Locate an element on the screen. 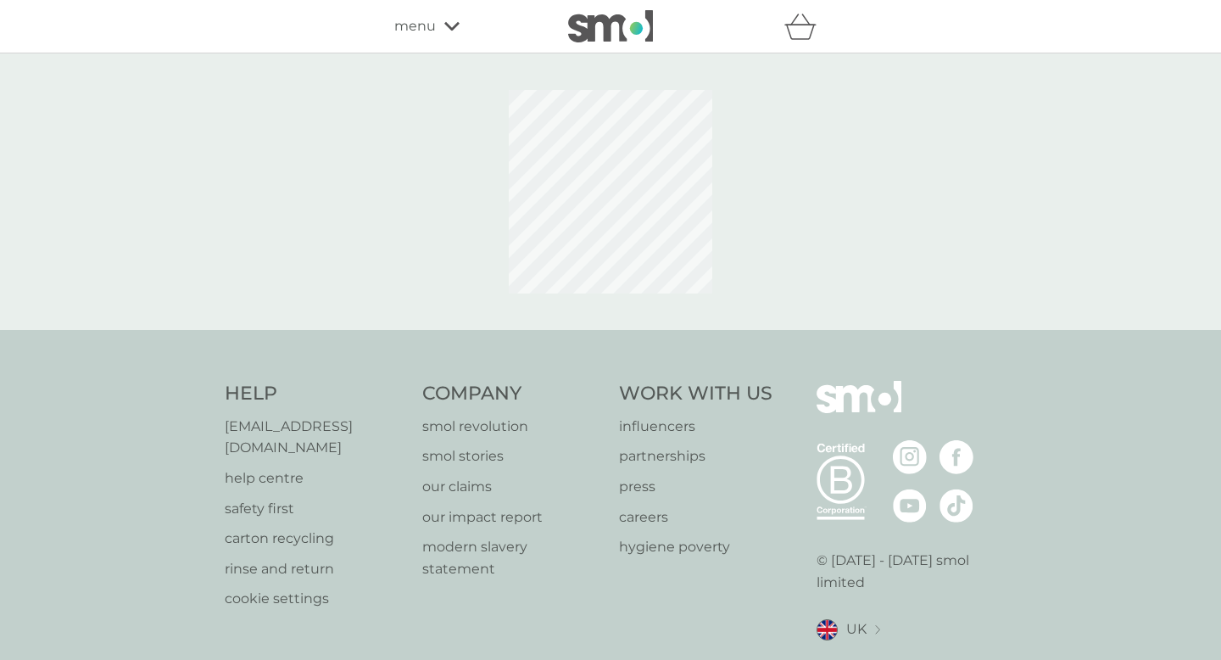  p: partnerships is located at coordinates (695, 456).